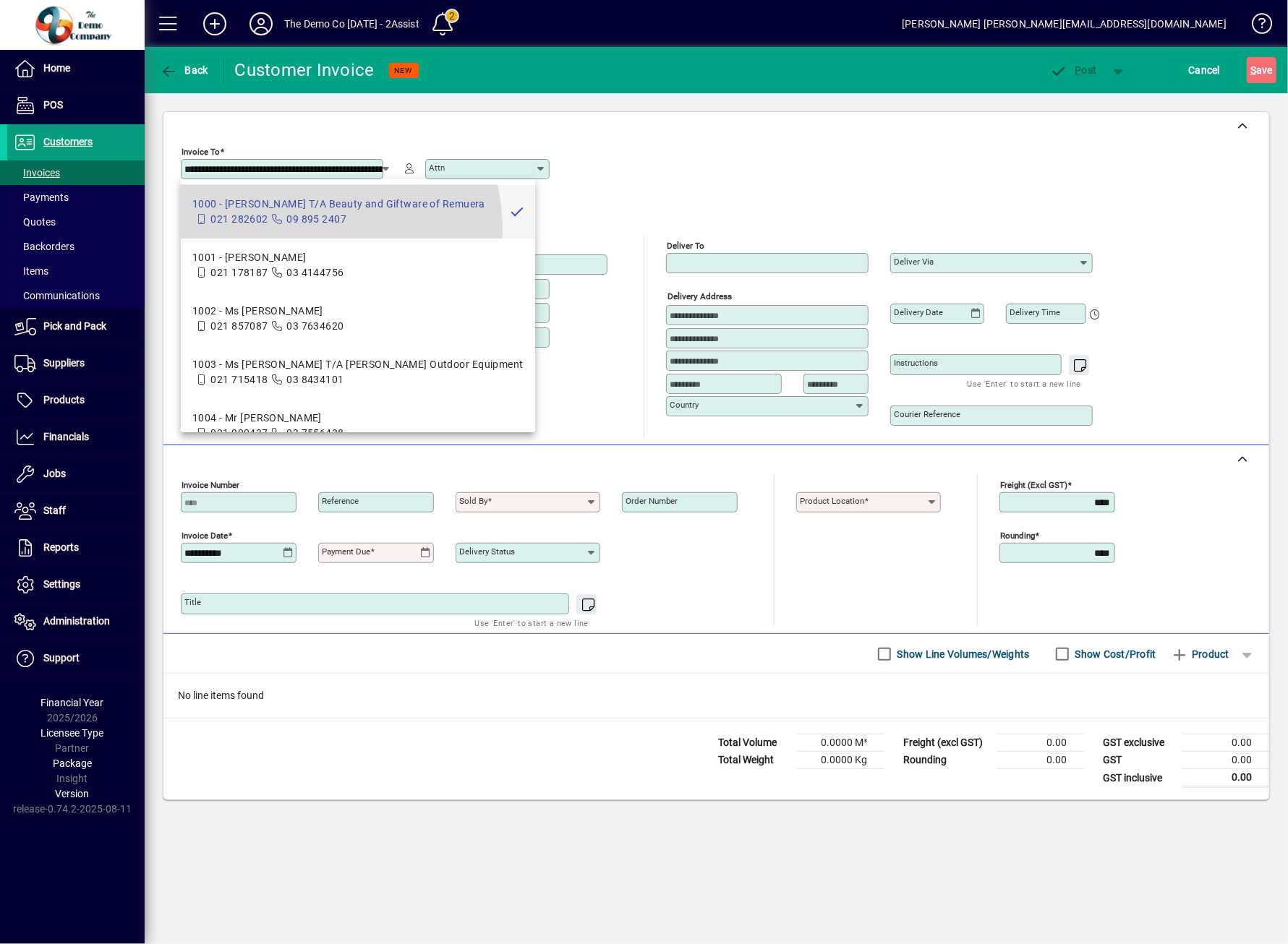 The width and height of the screenshot is (1288, 944). I want to click on a: Settings, so click(76, 585).